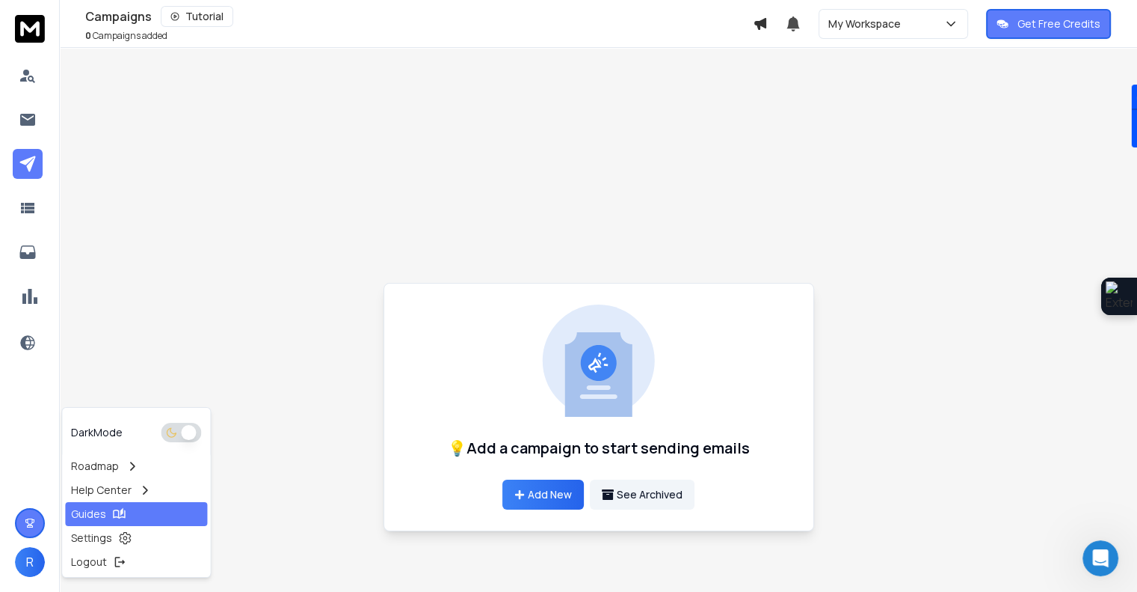 The width and height of the screenshot is (1137, 592). What do you see at coordinates (1048, 24) in the screenshot?
I see `button: Get Free Credits` at bounding box center [1048, 24].